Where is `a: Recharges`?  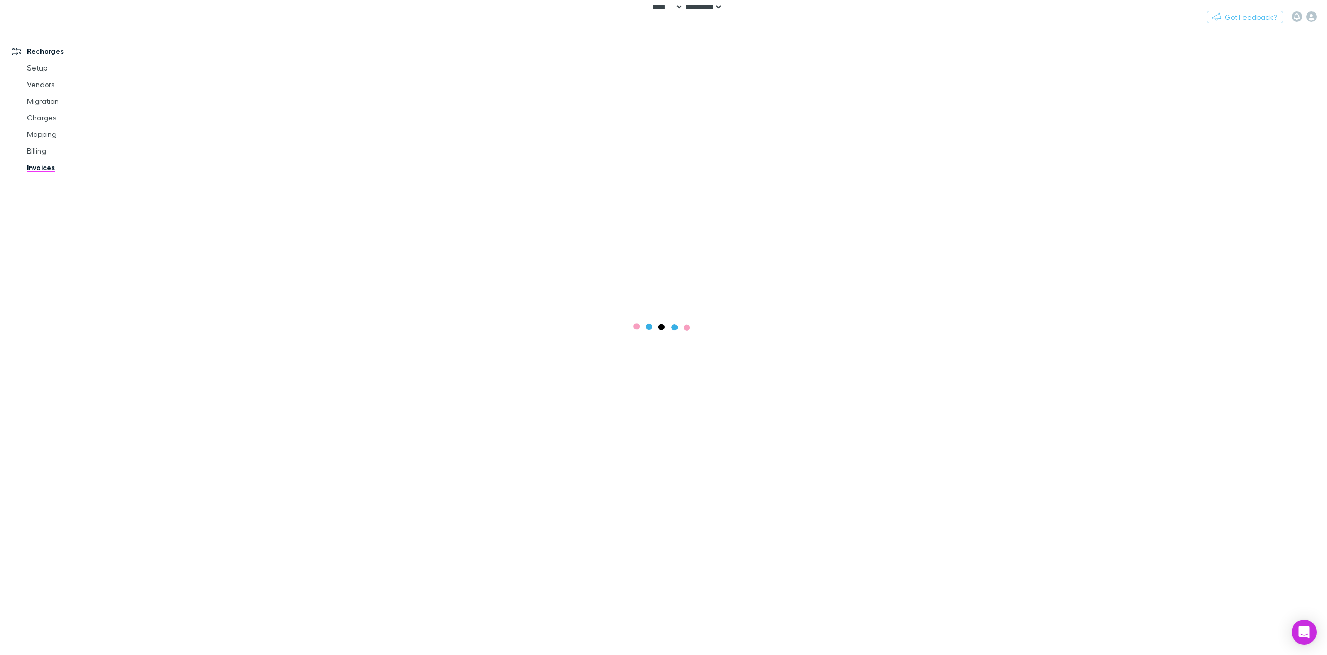 a: Recharges is located at coordinates (74, 51).